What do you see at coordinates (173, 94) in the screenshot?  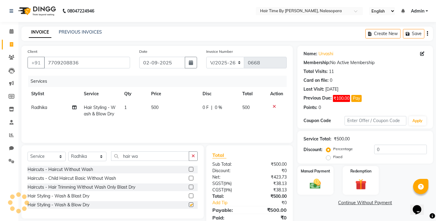 I see `th: Price` at bounding box center [173, 94].